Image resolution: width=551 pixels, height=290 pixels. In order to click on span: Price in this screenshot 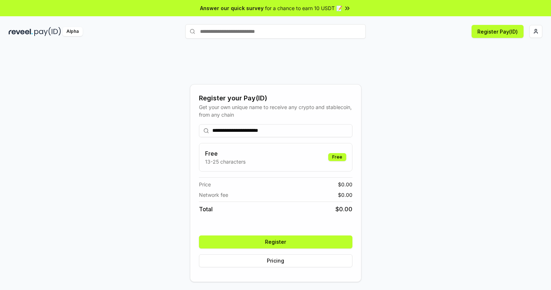, I will do `click(205, 184)`.